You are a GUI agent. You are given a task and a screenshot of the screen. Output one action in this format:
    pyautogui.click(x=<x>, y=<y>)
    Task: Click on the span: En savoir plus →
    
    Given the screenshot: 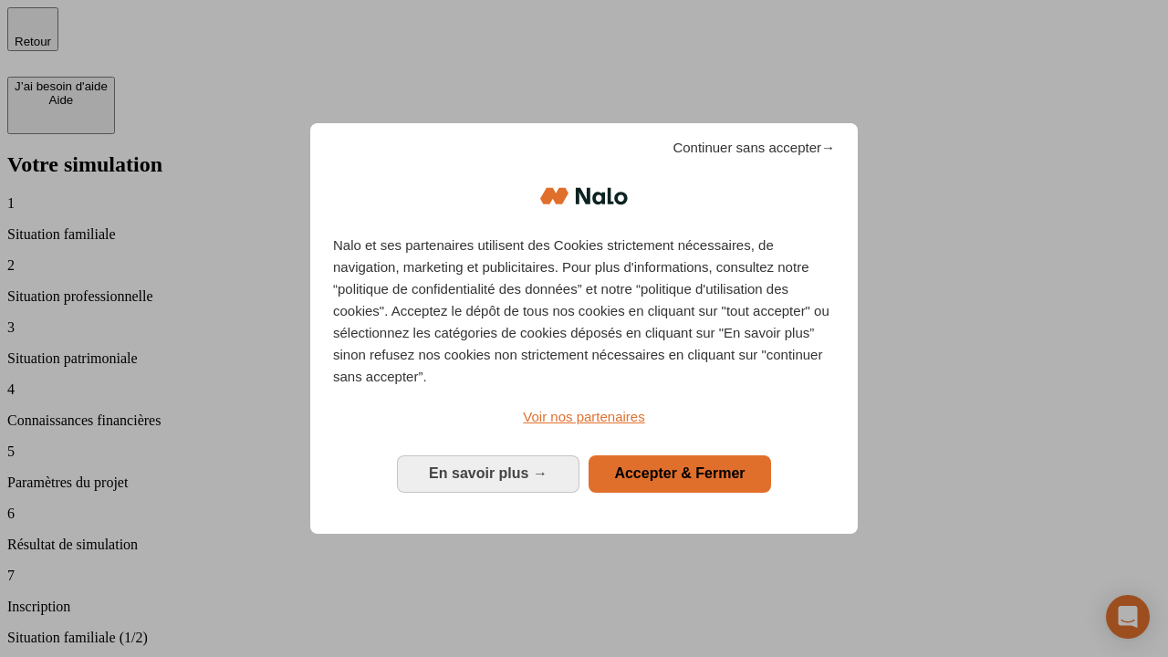 What is the action you would take?
    pyautogui.click(x=488, y=473)
    